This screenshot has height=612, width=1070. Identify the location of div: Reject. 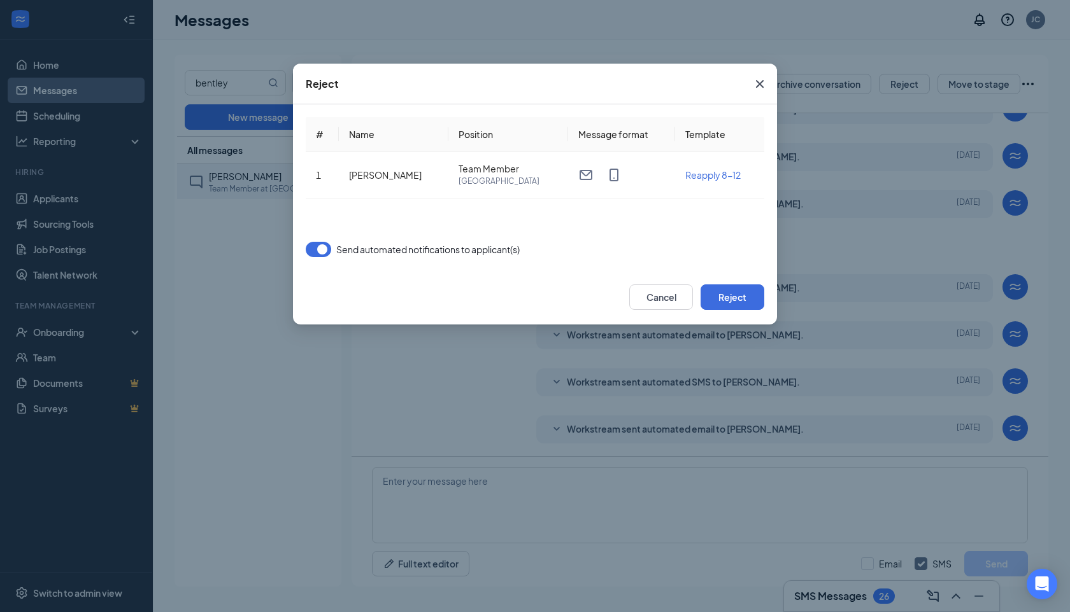
(322, 84).